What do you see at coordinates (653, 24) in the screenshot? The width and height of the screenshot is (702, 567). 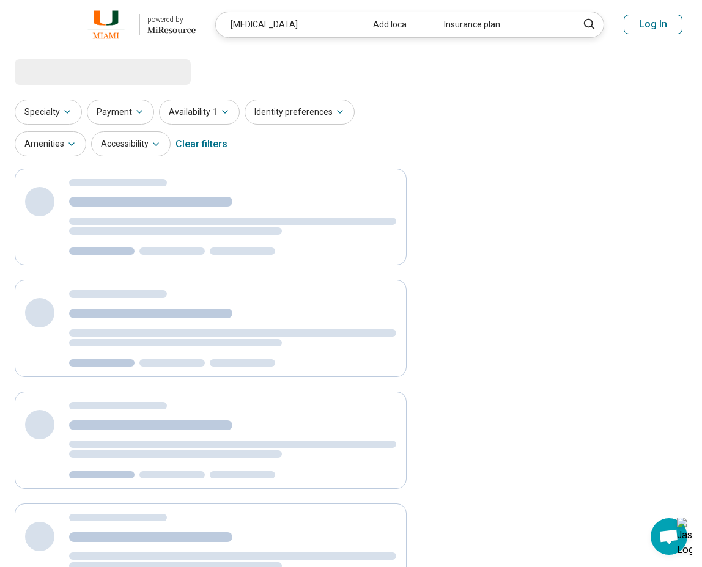 I see `button: Log In` at bounding box center [653, 24].